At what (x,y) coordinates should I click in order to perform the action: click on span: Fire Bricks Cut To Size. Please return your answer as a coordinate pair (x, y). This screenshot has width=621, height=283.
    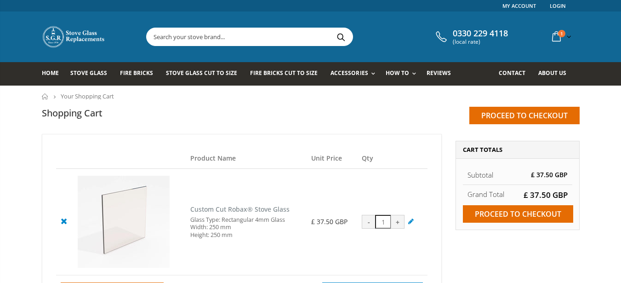
    Looking at the image, I should click on (284, 73).